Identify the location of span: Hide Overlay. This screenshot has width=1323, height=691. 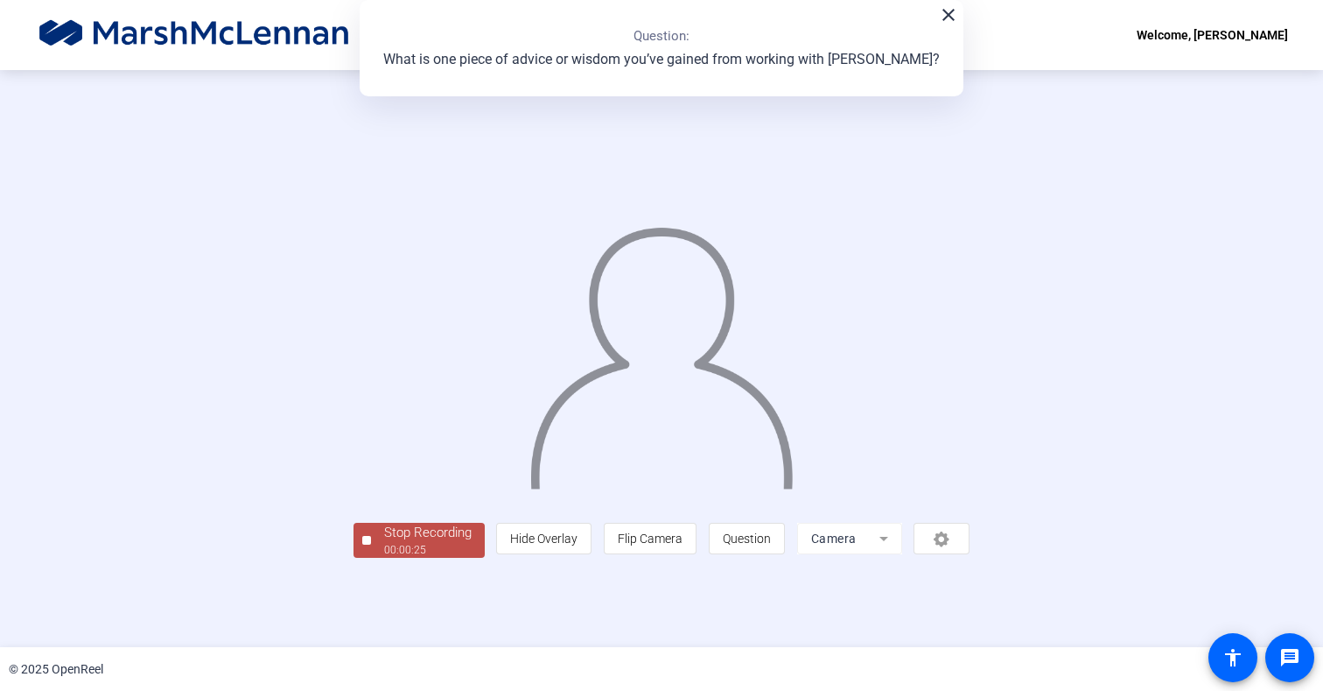
(543, 538).